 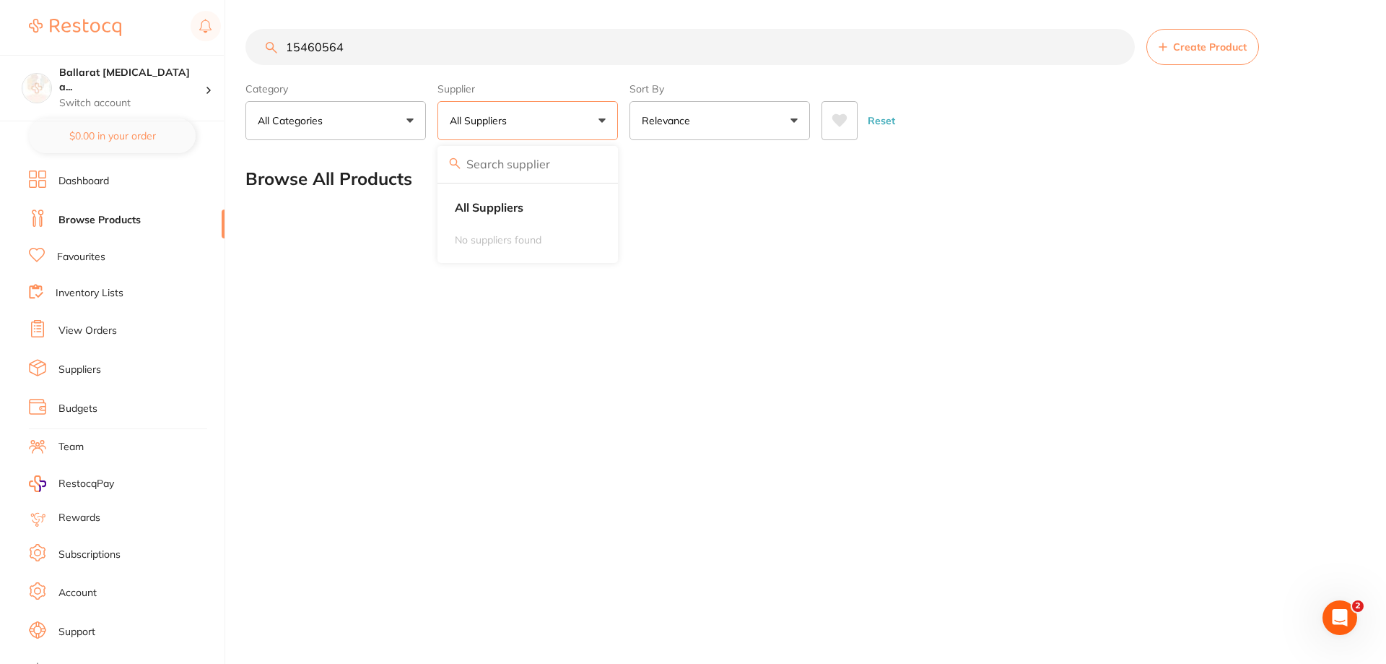 I want to click on label: Supplier, so click(x=528, y=89).